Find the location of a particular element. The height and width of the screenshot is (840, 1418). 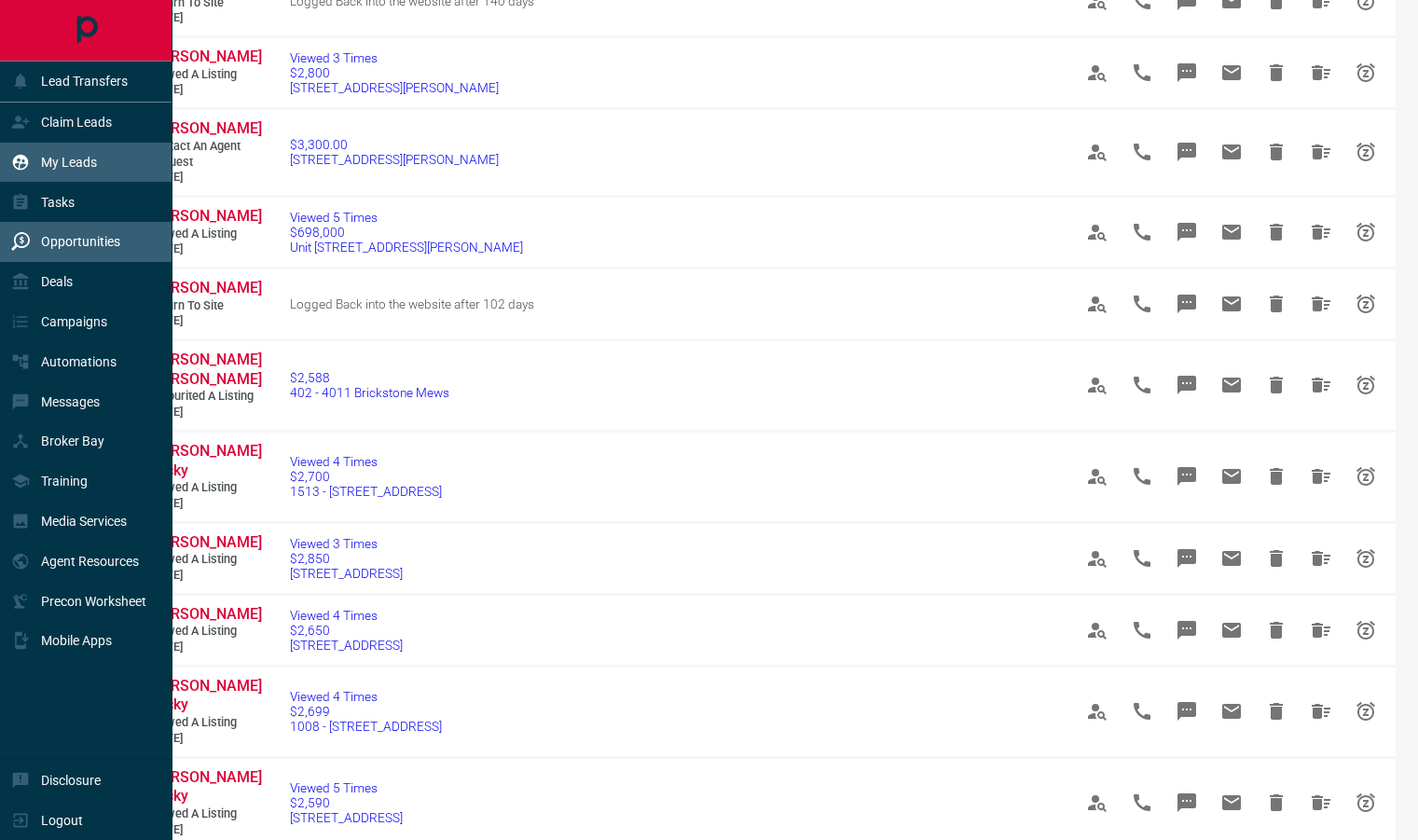

span: $2,800 is located at coordinates (395, 73).